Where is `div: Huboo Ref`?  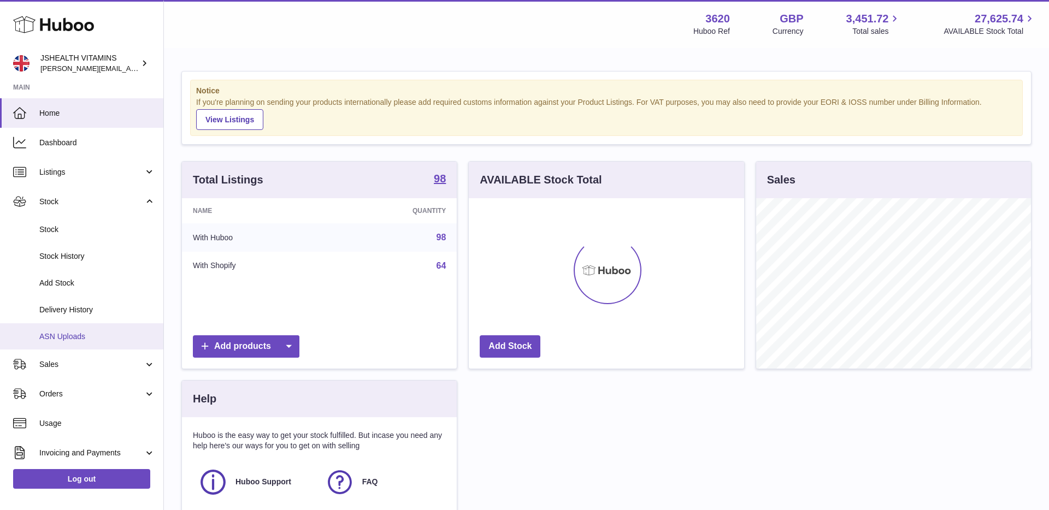 div: Huboo Ref is located at coordinates (712, 31).